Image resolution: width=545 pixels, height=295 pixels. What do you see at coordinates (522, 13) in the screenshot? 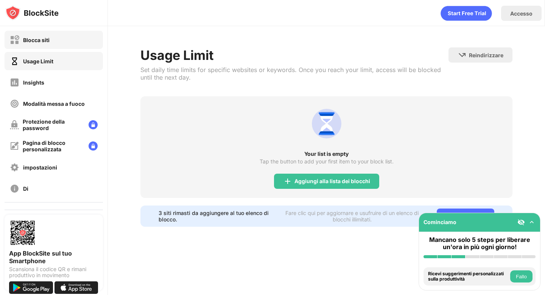
I see `div: Accesso` at bounding box center [522, 13].